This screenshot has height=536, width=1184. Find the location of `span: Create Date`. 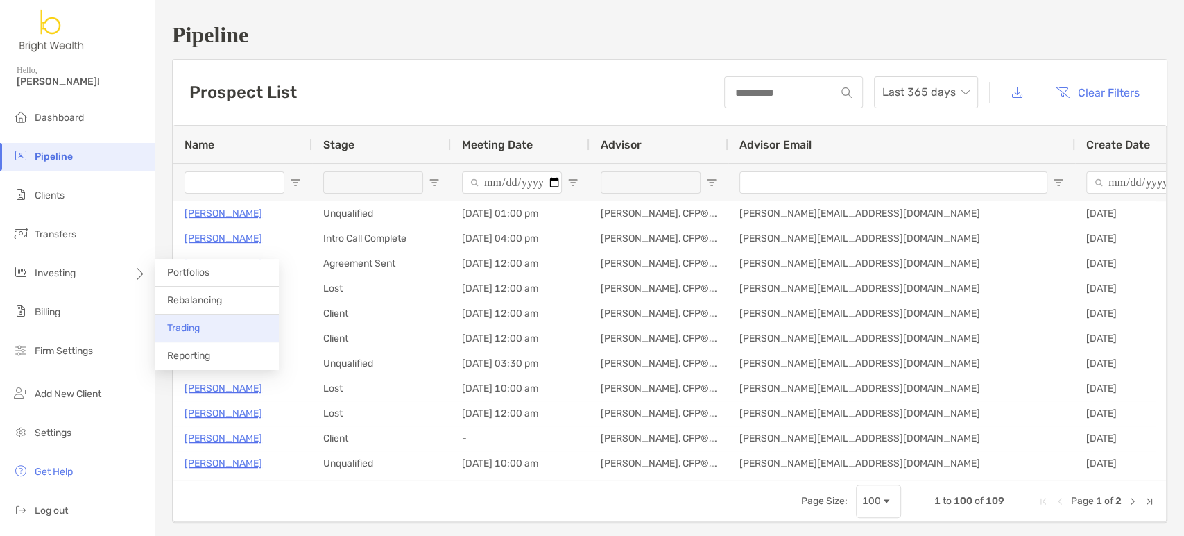

span: Create Date is located at coordinates (1118, 144).